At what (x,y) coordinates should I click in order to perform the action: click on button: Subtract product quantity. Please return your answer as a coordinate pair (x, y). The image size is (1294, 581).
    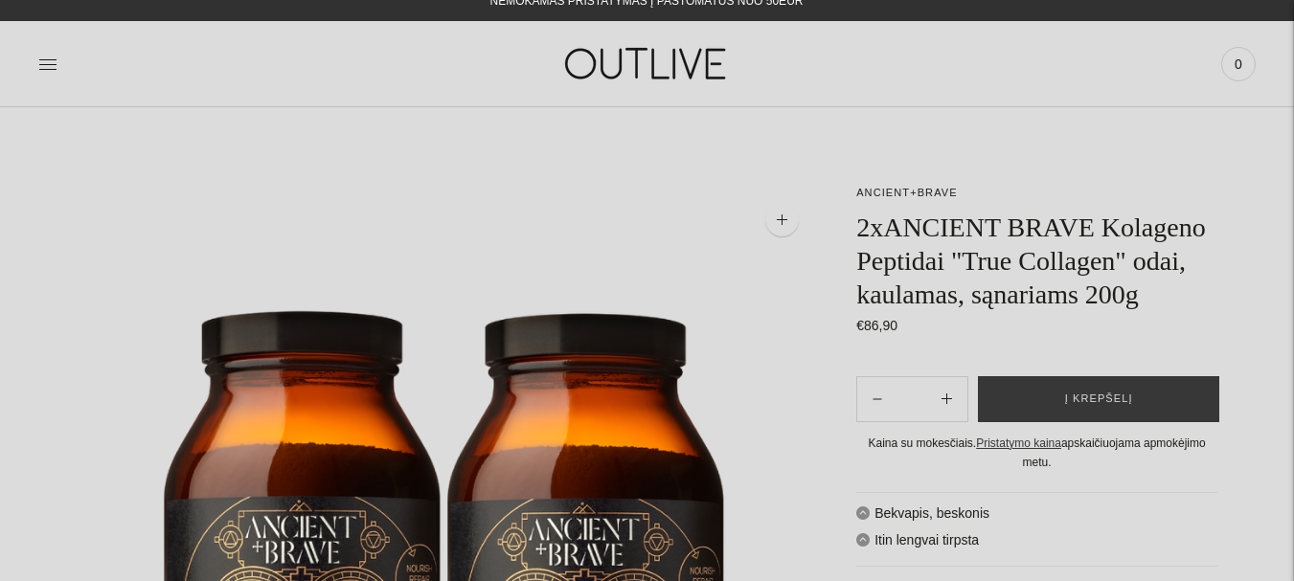
    Looking at the image, I should click on (946, 399).